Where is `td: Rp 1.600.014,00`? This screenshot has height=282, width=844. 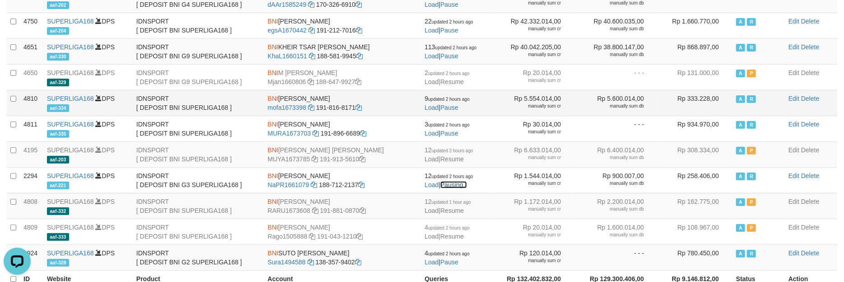 td: Rp 1.600.014,00 is located at coordinates (616, 231).